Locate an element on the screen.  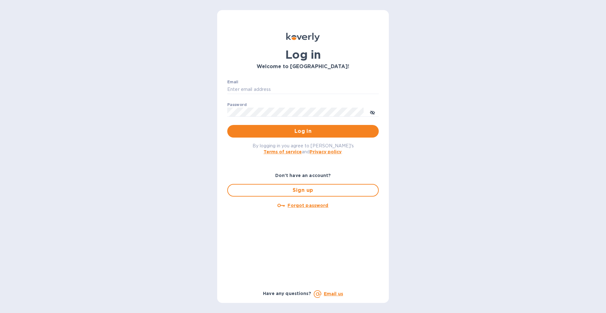
a: Privacy policy is located at coordinates (326, 152).